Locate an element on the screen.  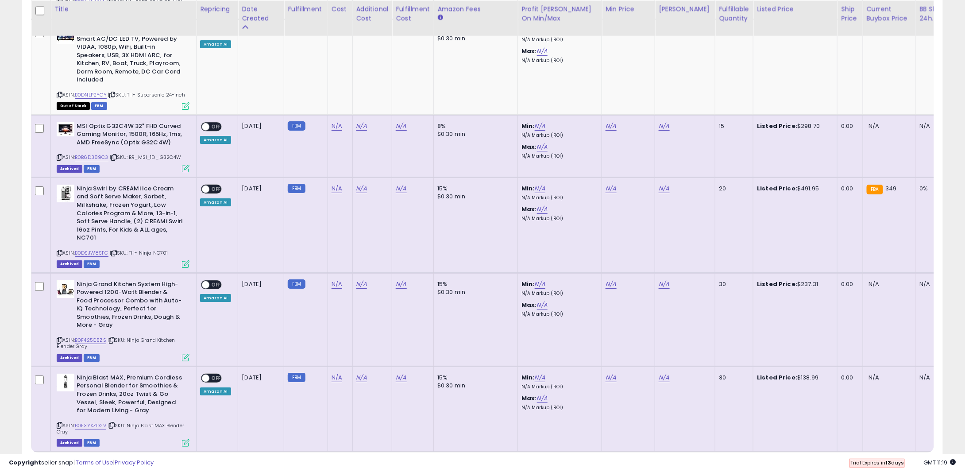
div: 8% is located at coordinates (474, 126).